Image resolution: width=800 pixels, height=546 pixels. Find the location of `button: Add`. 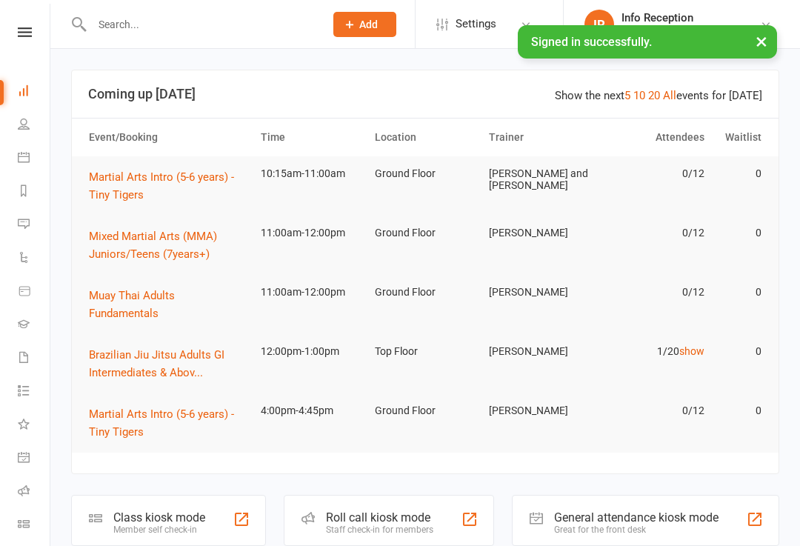

button: Add is located at coordinates (364, 24).